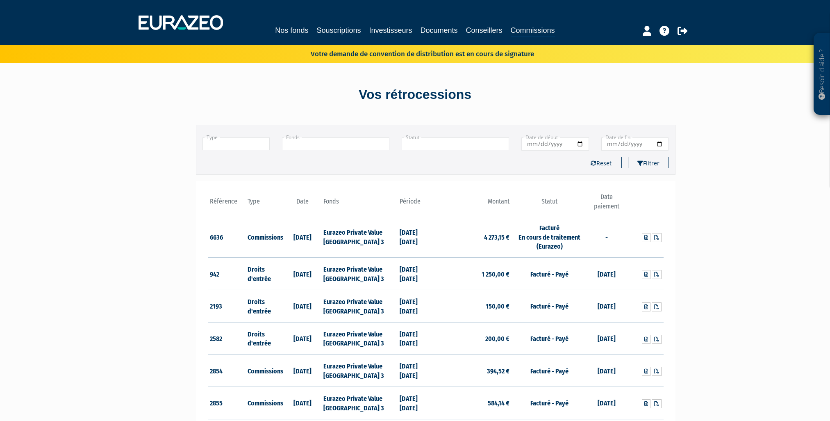 This screenshot has height=421, width=830. I want to click on td: 200,00 €, so click(474, 338).